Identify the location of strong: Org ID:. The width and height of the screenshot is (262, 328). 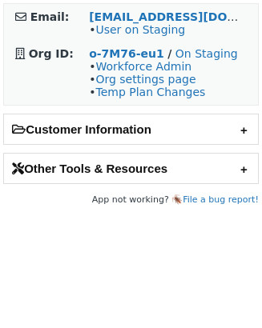
(51, 54).